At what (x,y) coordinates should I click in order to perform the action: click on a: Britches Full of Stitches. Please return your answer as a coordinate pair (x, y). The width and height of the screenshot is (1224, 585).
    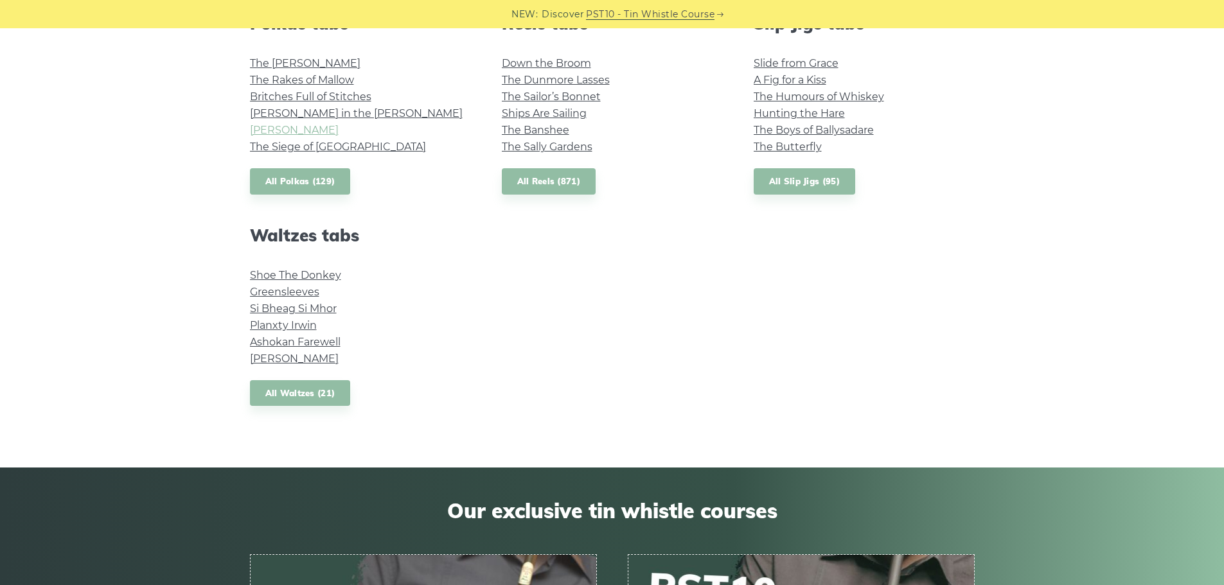
    Looking at the image, I should click on (310, 96).